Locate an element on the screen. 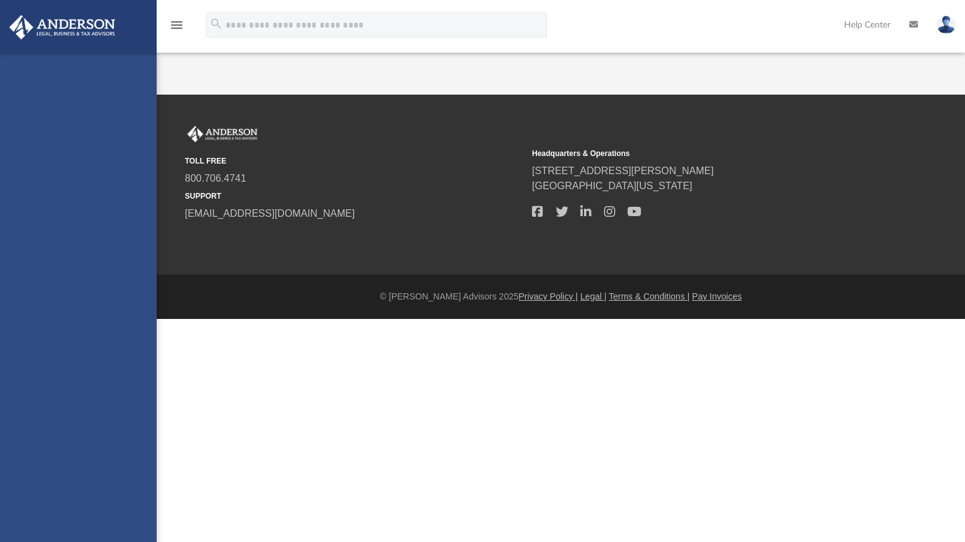  small: TOLL FREE is located at coordinates (354, 161).